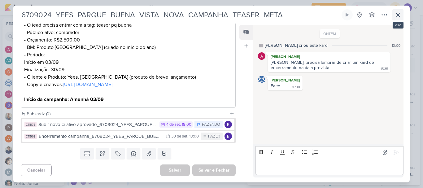 This screenshot has width=423, height=188. Describe the element at coordinates (128, 36) in the screenshot. I see `p: - O lead precisa entrar com a tag: teaser pq buena - Público-alvo: comprador - Orçamento: R$2.500...` at that location.